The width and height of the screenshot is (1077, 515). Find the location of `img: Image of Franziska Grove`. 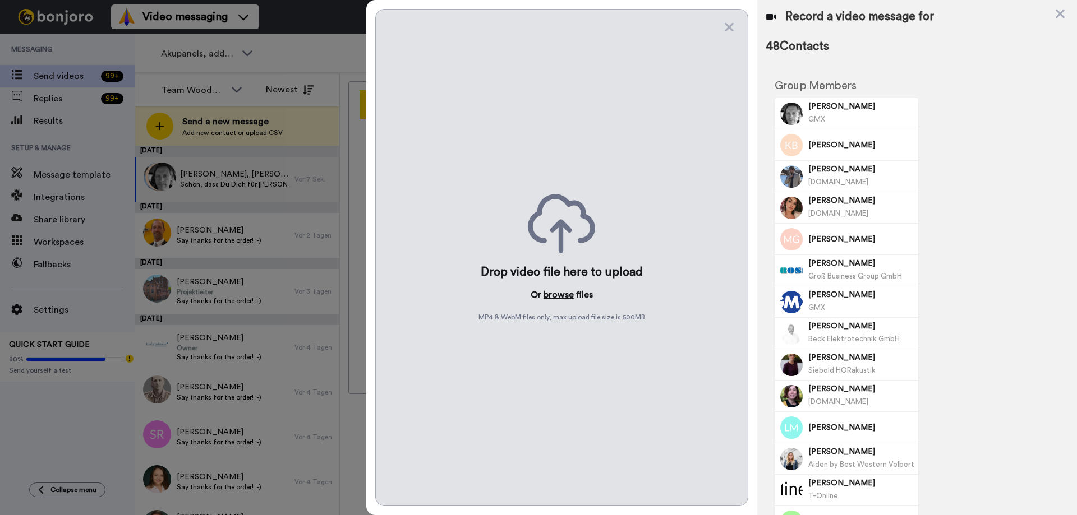

img: Image of Franziska Grove is located at coordinates (791, 397).